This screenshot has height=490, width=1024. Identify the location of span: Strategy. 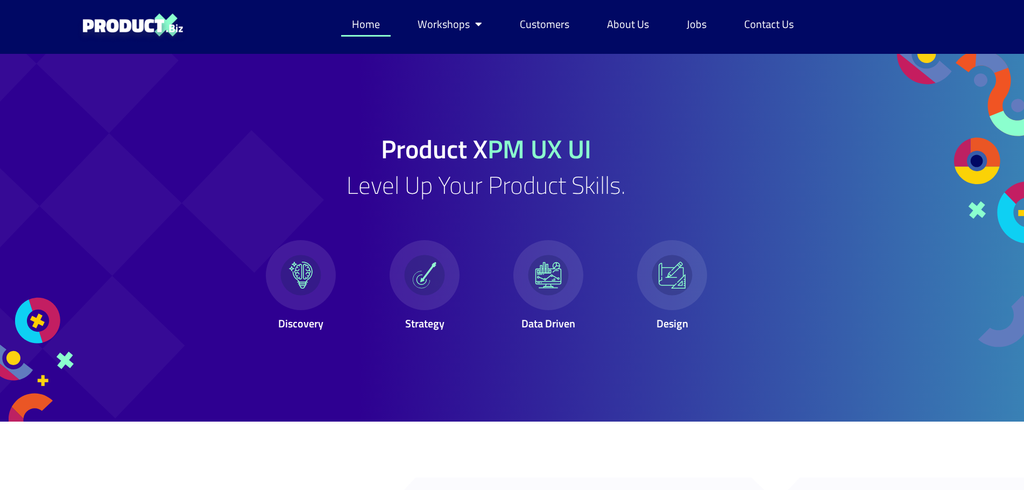
(424, 323).